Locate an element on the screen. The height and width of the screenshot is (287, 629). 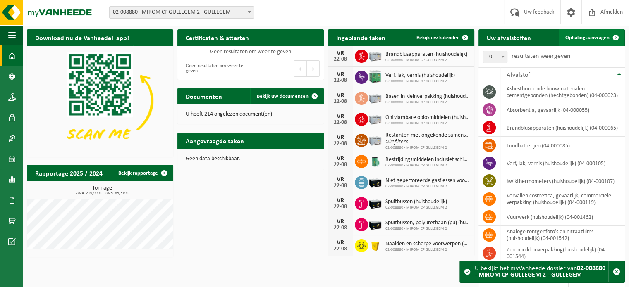
span: Verf, lak, vernis (huishoudelijk) is located at coordinates (420, 76).